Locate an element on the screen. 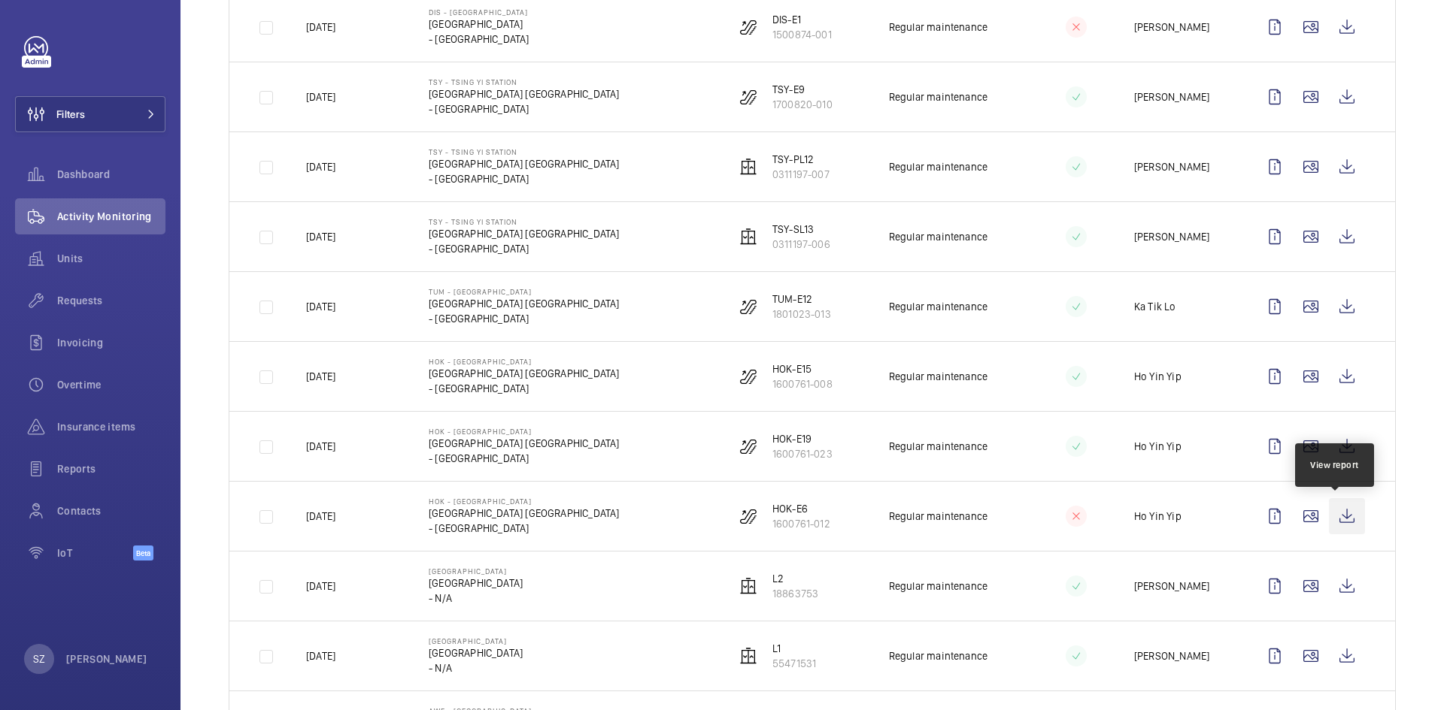 This screenshot has width=1444, height=710. p: HOK-E6 is located at coordinates (801, 509).